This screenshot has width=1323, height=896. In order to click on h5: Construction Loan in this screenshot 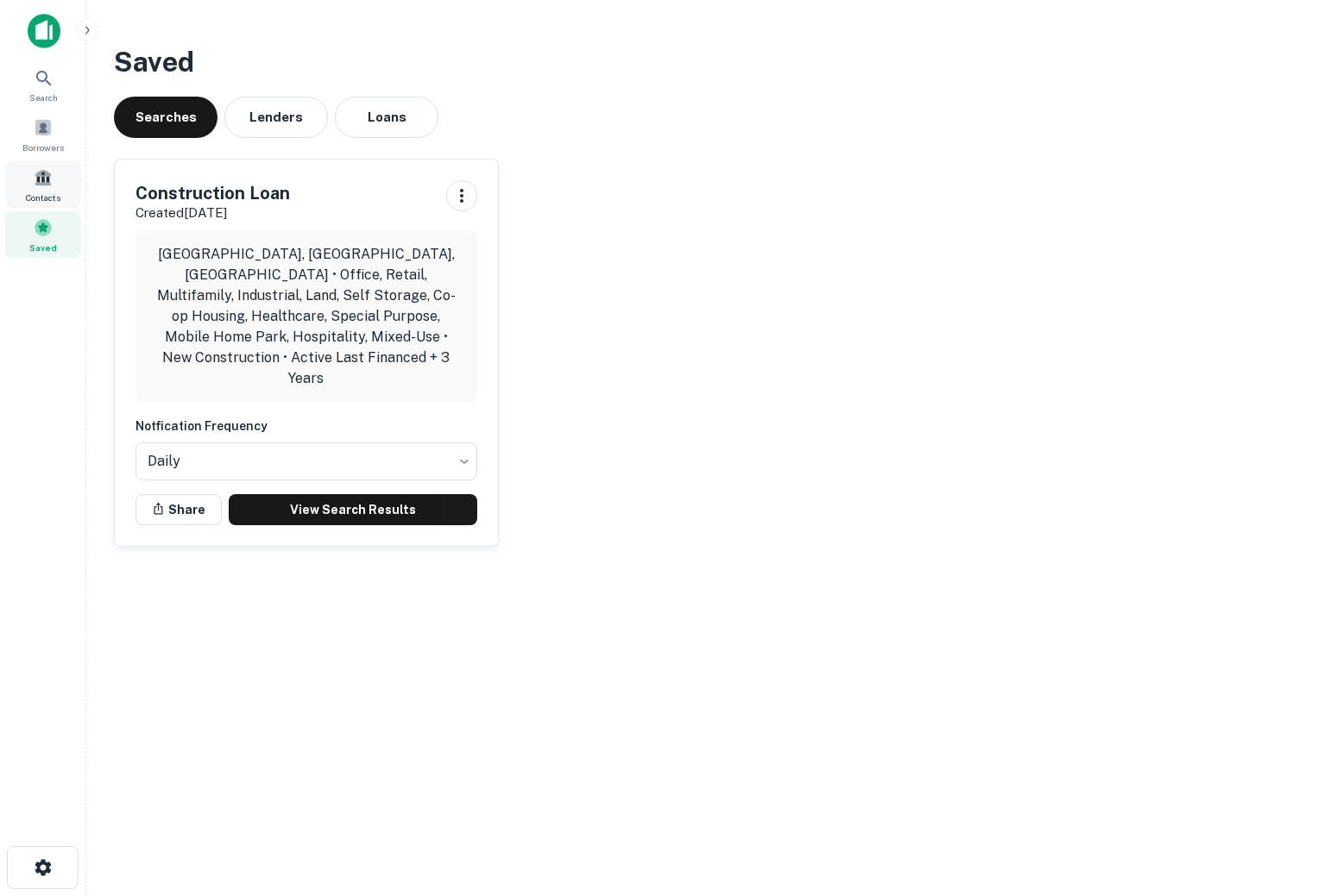, I will do `click(212, 194)`.